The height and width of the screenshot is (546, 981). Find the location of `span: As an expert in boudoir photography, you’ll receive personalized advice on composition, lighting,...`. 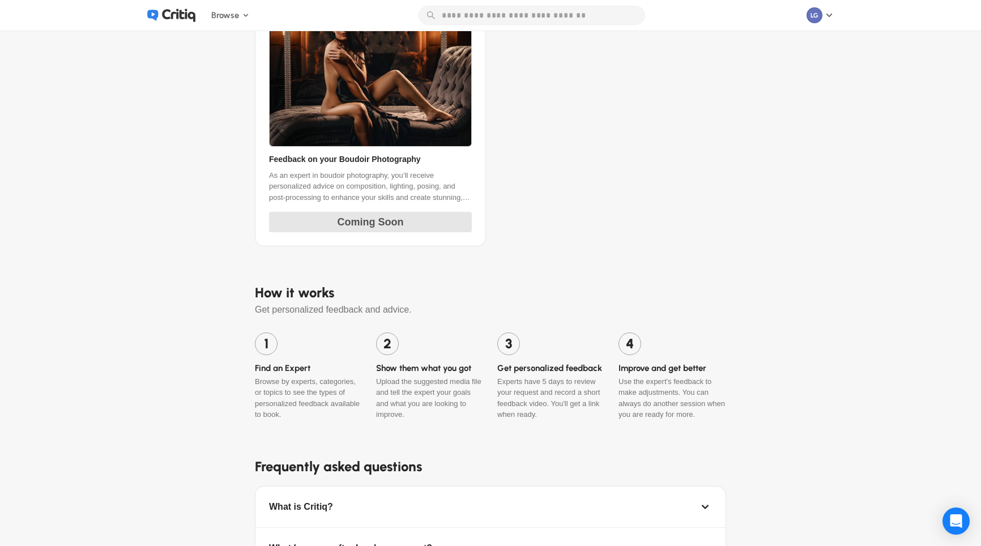

span: As an expert in boudoir photography, you’ll receive personalized advice on composition, lighting,... is located at coordinates (371, 186).